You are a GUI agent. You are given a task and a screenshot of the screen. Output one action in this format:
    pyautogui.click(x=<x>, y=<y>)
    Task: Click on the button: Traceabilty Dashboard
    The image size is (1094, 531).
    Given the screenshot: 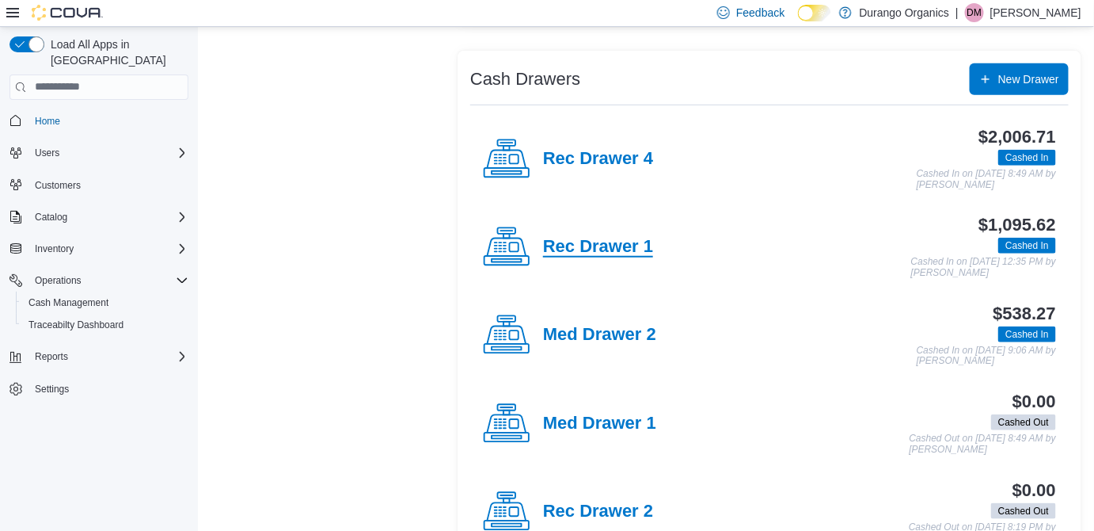 What is the action you would take?
    pyautogui.click(x=105, y=325)
    